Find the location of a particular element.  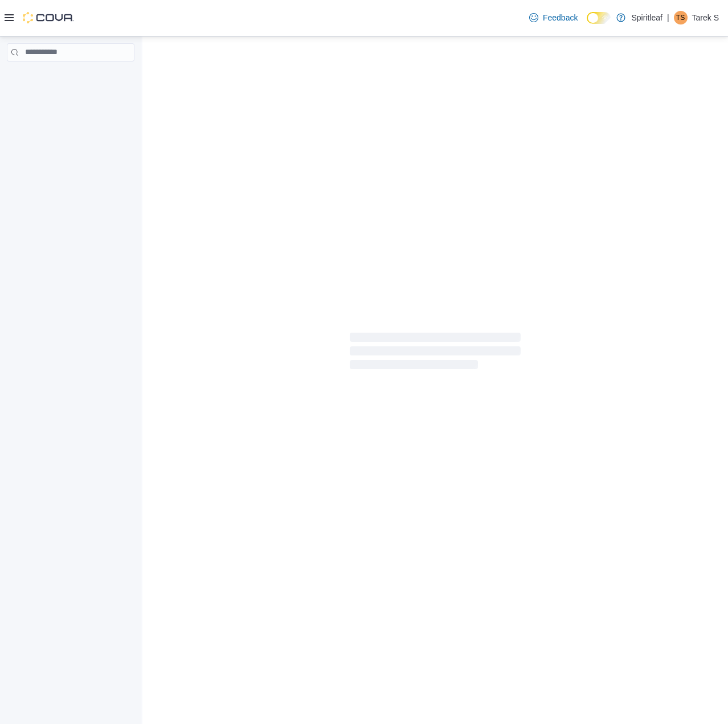

span: Dark Mode is located at coordinates (586, 24).